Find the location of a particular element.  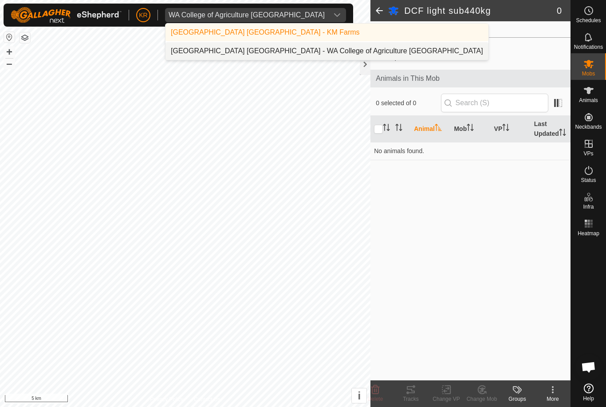

input: Search (S) is located at coordinates (495, 103).